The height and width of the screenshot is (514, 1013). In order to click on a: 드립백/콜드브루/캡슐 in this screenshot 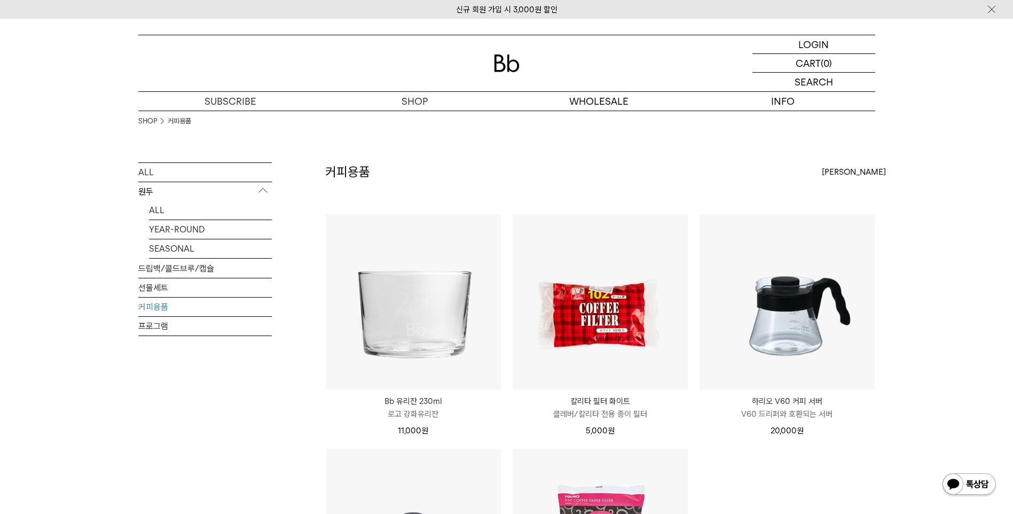, I will do `click(205, 268)`.